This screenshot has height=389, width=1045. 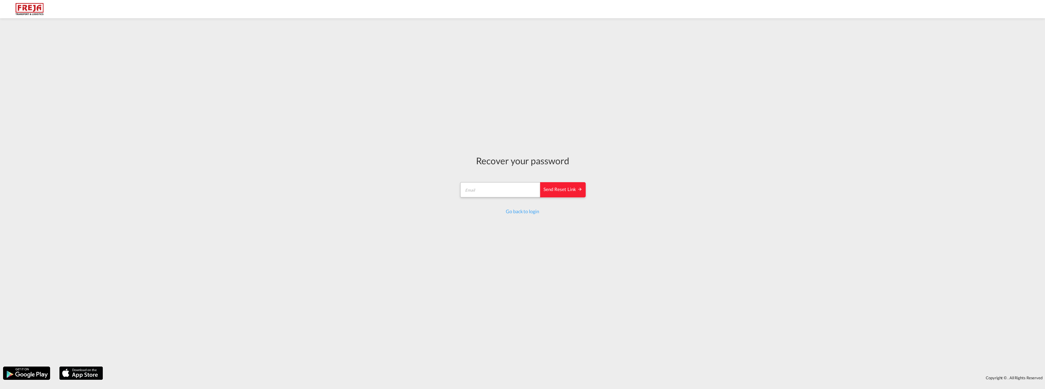 I want to click on img: apple.png, so click(x=81, y=373).